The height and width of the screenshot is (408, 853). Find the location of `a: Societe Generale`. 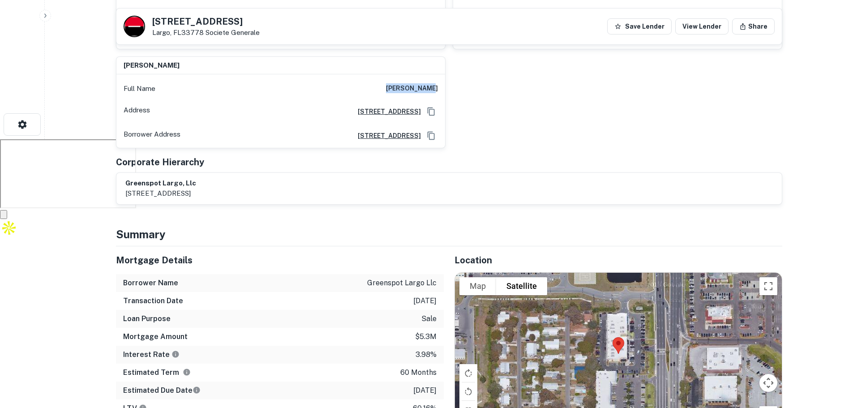

a: Societe Generale is located at coordinates (232, 32).